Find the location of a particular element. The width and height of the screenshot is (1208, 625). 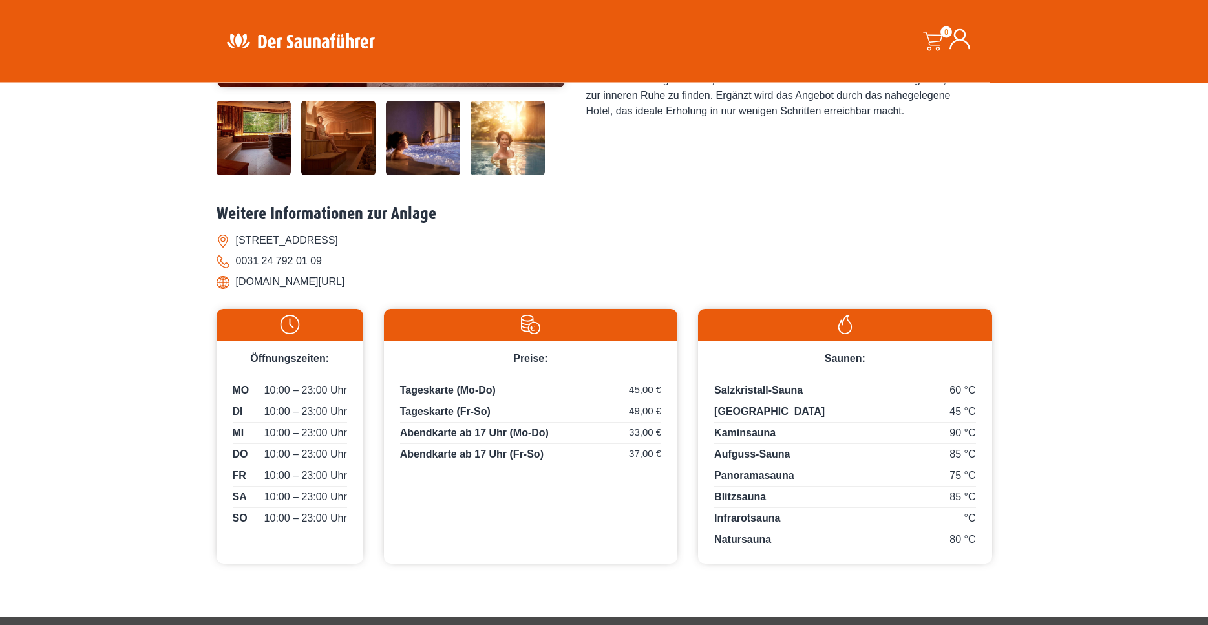

span: Salzkristall-Sauna is located at coordinates (758, 390).